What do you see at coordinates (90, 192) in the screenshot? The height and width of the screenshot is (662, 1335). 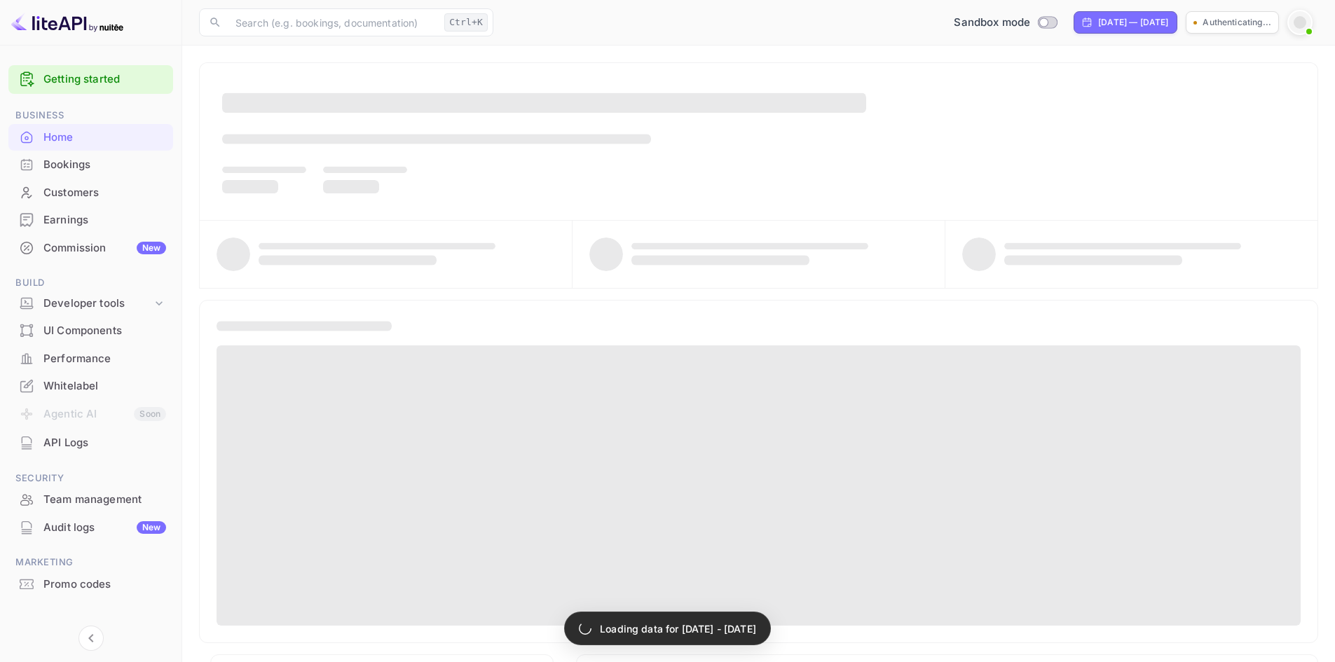 I see `a: Customers` at bounding box center [90, 192].